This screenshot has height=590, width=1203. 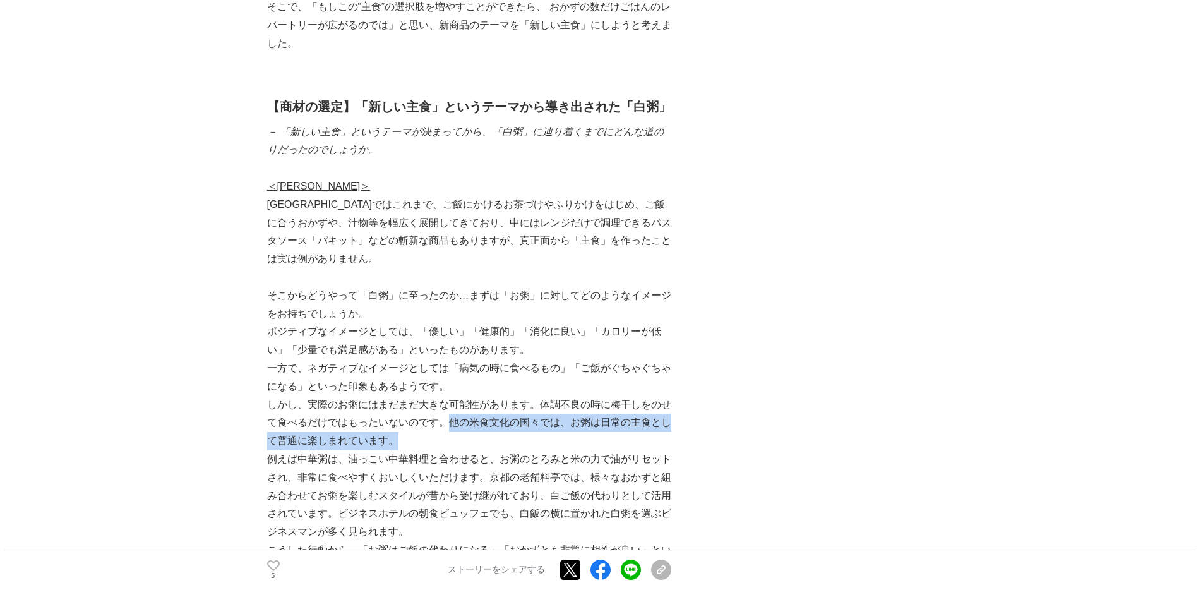 What do you see at coordinates (469, 341) in the screenshot?
I see `p: ポジティブなイメージとしては、「優しい」「健康的」「消化に良い」「カロリーが低い」「少量でも満足感がある」といったものがあります。` at bounding box center [469, 341].